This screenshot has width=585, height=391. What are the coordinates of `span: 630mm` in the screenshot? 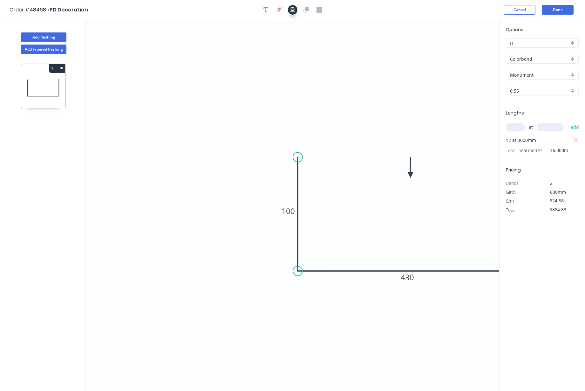 It's located at (558, 192).